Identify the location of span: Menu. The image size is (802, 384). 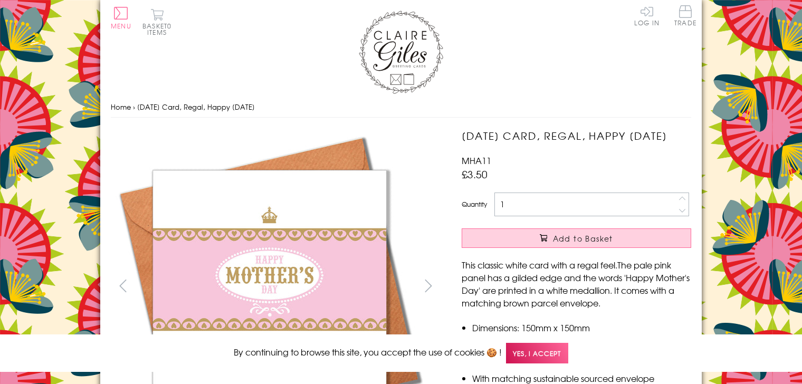
(121, 26).